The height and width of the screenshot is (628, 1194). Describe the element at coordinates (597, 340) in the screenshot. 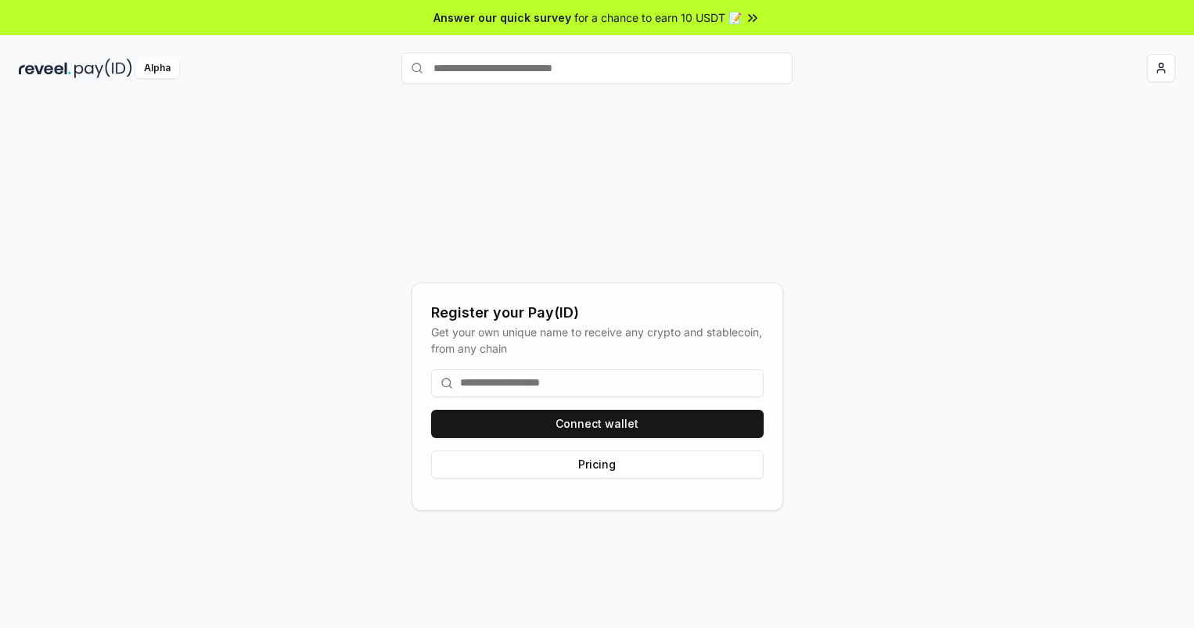

I see `div: Get your own unique name to receive any crypto and stablecoin, from any chain` at that location.